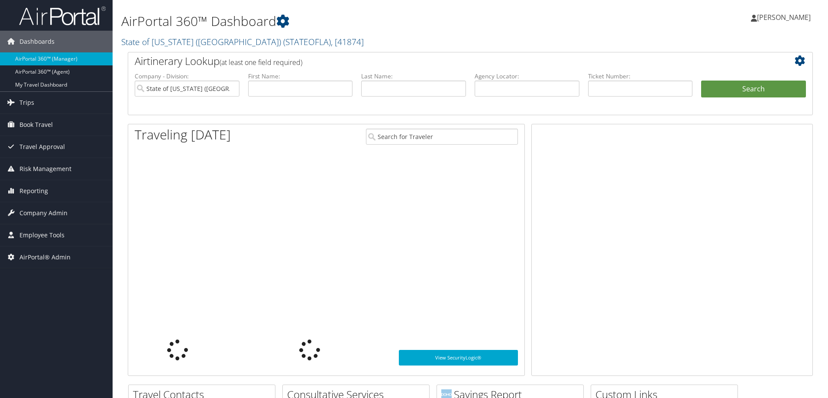 The height and width of the screenshot is (398, 828). What do you see at coordinates (36, 125) in the screenshot?
I see `span: Book Travel` at bounding box center [36, 125].